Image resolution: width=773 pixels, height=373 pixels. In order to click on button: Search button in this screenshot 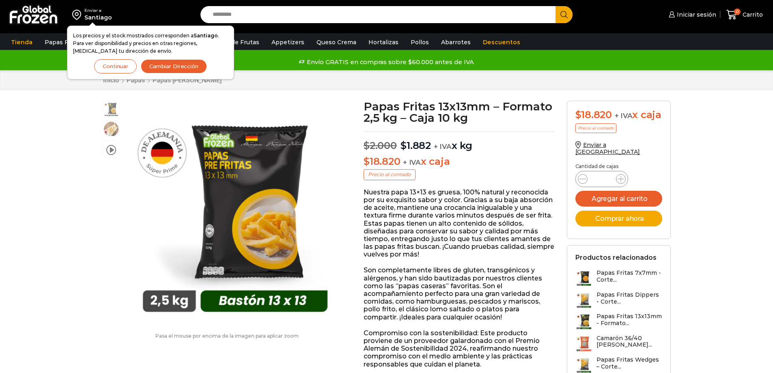, I will do `click(564, 15)`.